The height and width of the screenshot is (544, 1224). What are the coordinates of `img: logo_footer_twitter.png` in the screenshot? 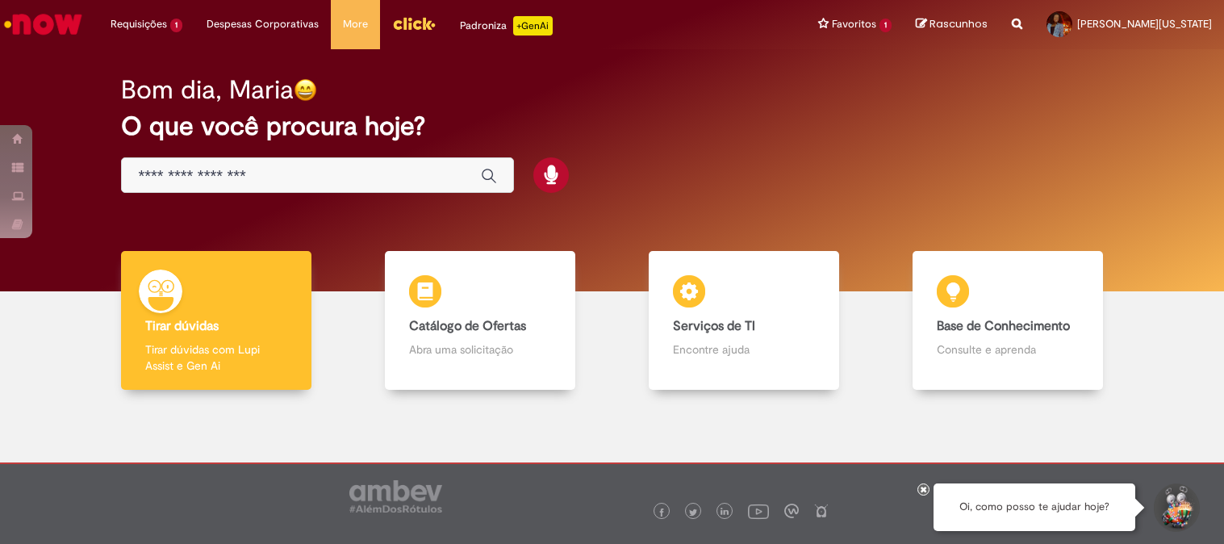 It's located at (693, 512).